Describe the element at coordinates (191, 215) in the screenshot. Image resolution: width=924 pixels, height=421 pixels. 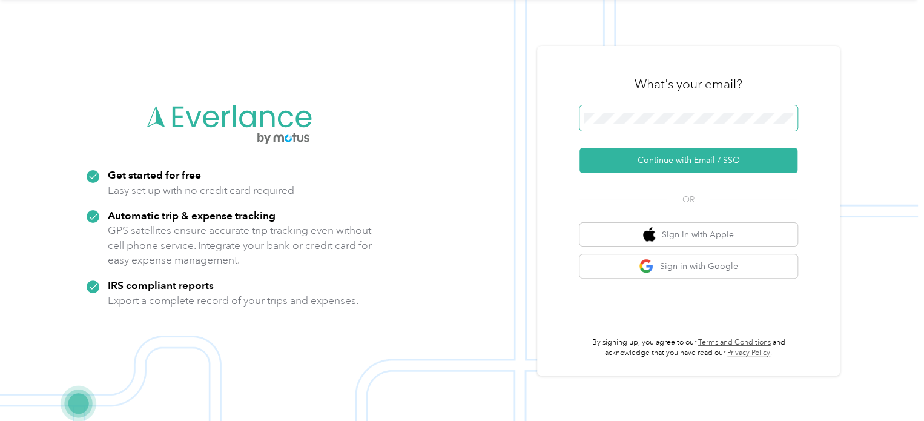
I see `strong: Automatic trip & expense tracking` at that location.